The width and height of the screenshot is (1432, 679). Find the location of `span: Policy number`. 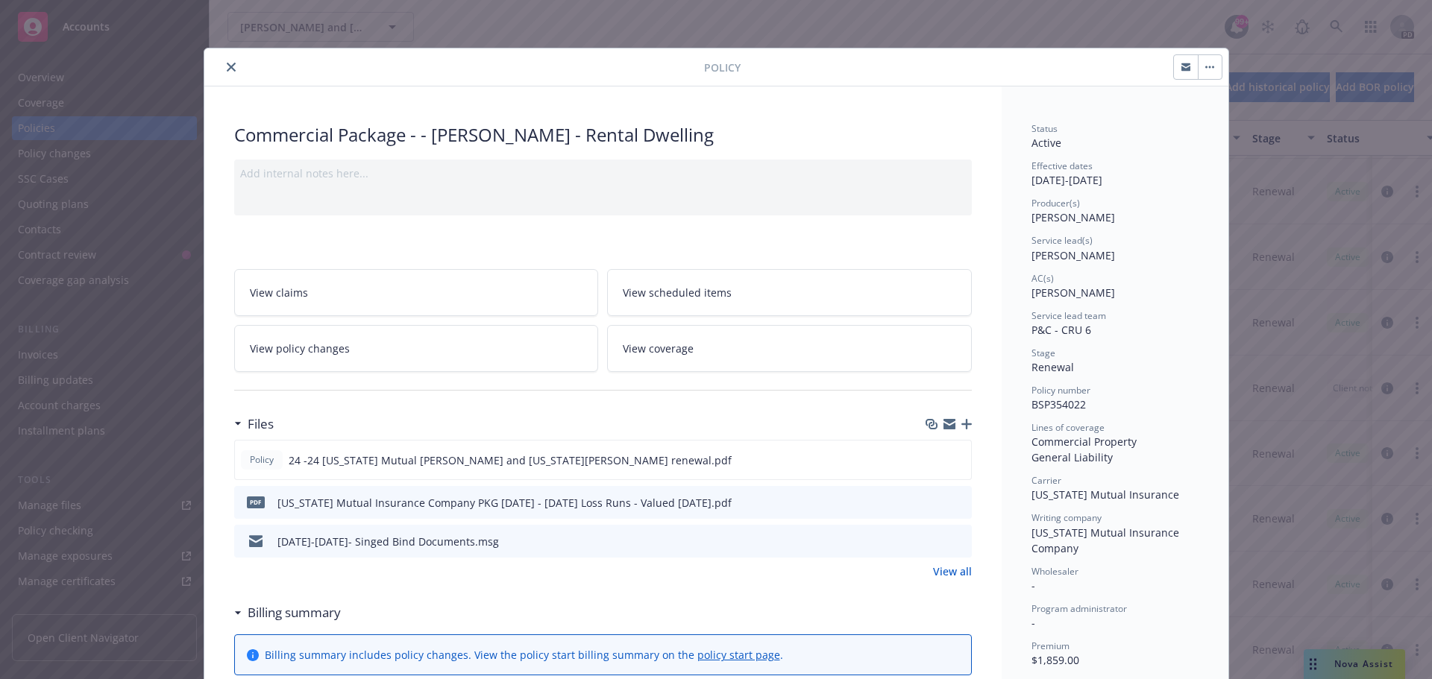

span: Policy number is located at coordinates (1060, 390).